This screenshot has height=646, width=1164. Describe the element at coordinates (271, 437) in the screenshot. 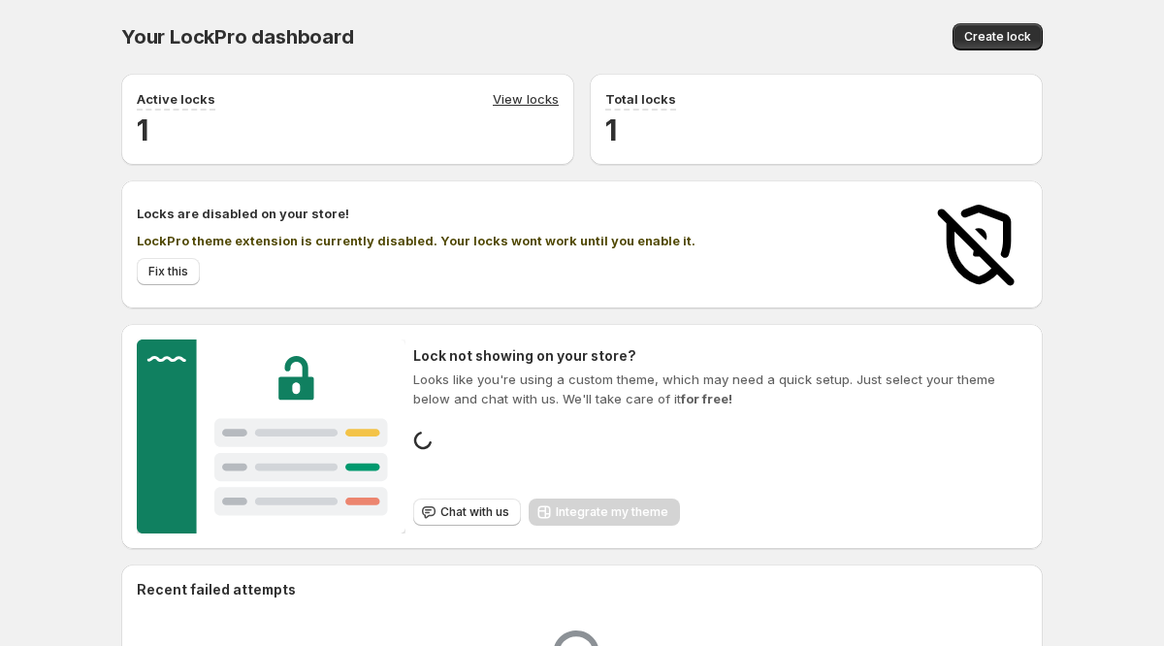

I see `img: Customer support` at that location.